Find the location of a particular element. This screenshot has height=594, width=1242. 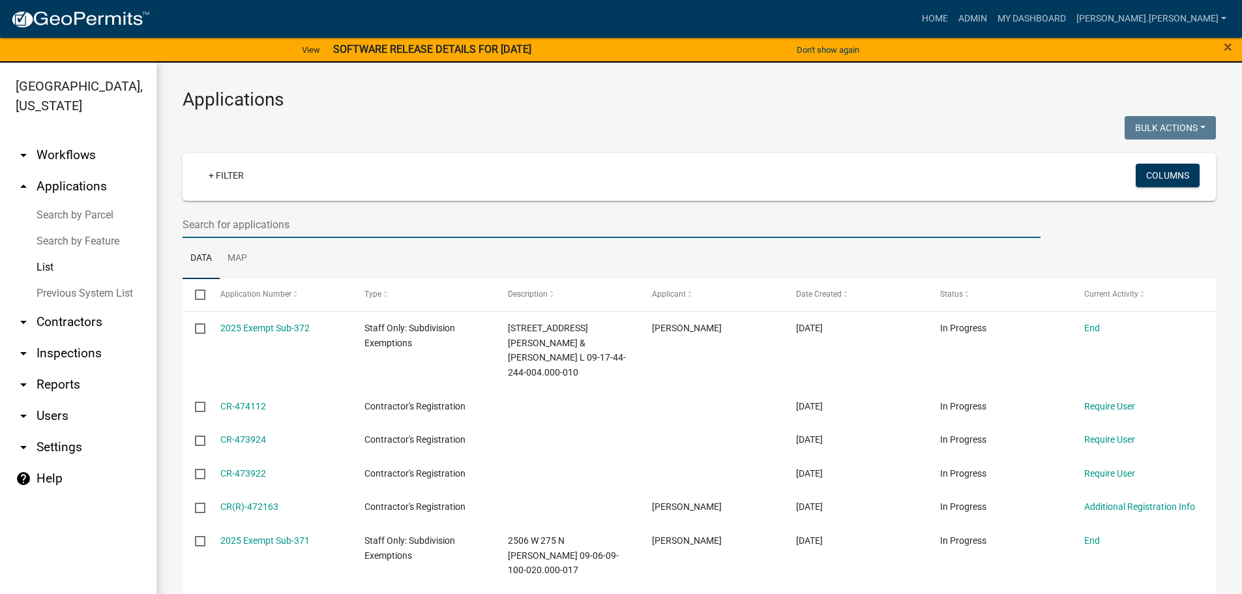

a: + Filter is located at coordinates (226, 175).